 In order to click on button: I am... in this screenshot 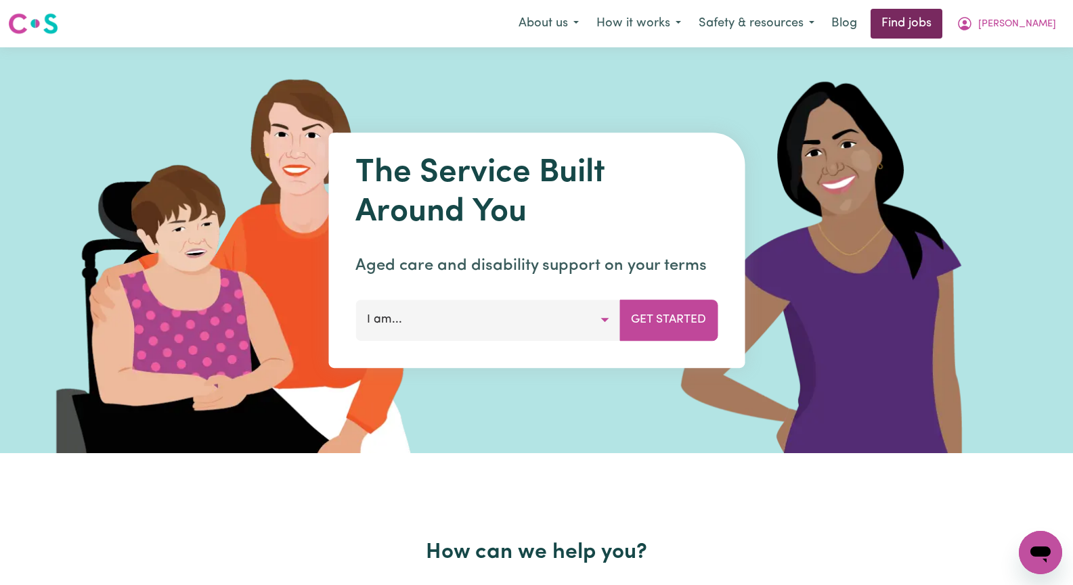, I will do `click(487, 320)`.